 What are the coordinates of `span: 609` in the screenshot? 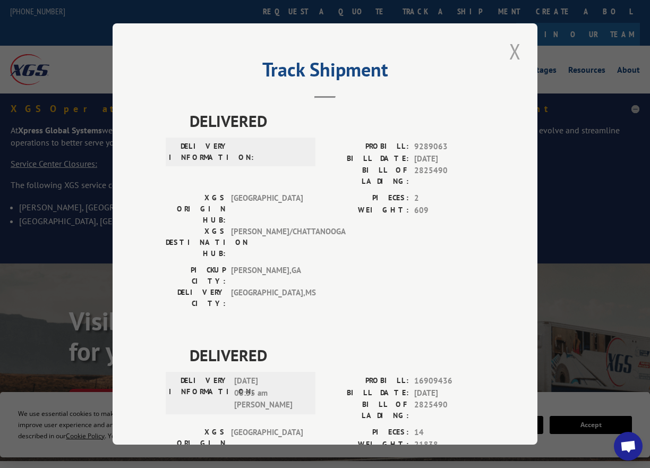 It's located at (449, 210).